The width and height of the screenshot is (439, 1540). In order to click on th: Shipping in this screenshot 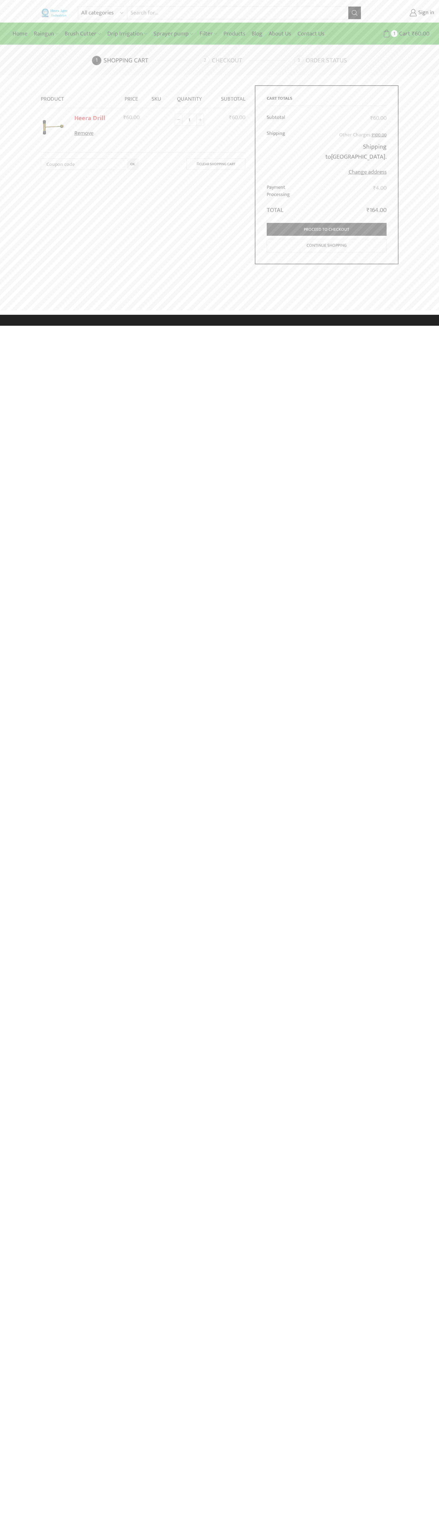, I will do `click(286, 153)`.